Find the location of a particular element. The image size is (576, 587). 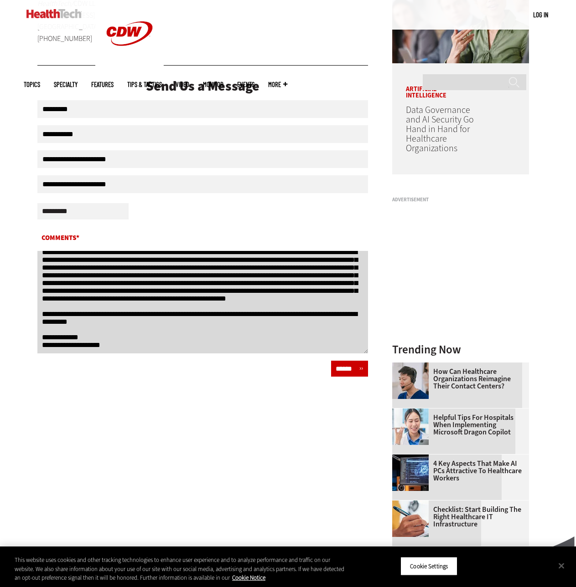

span: More is located at coordinates (278, 84).